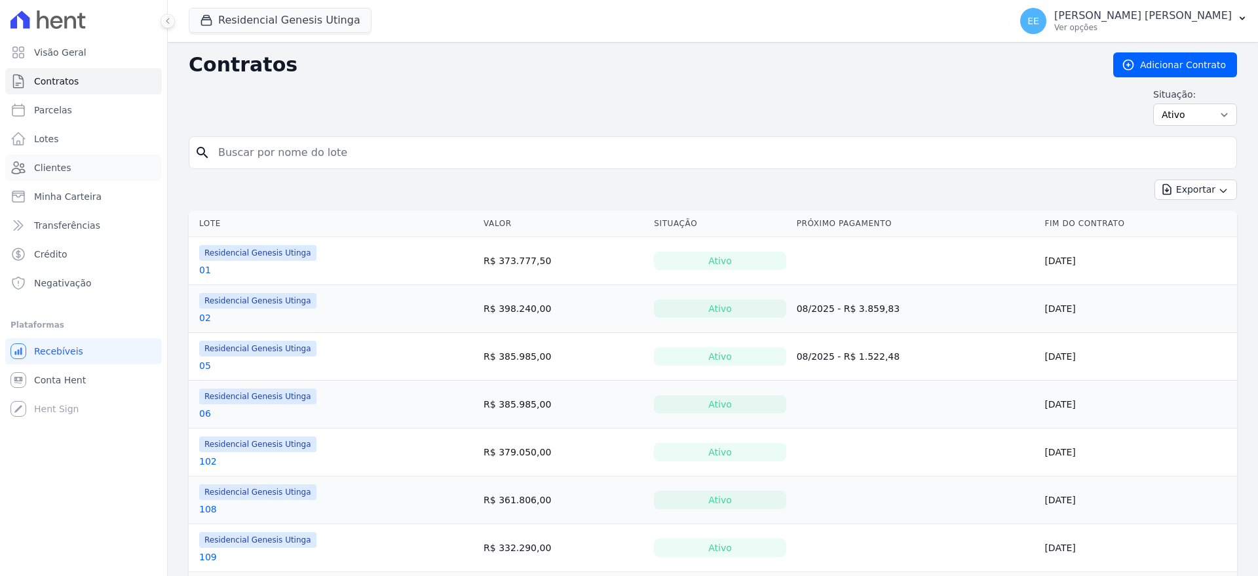  Describe the element at coordinates (1174, 65) in the screenshot. I see `a: Adicionar Contrato` at that location.